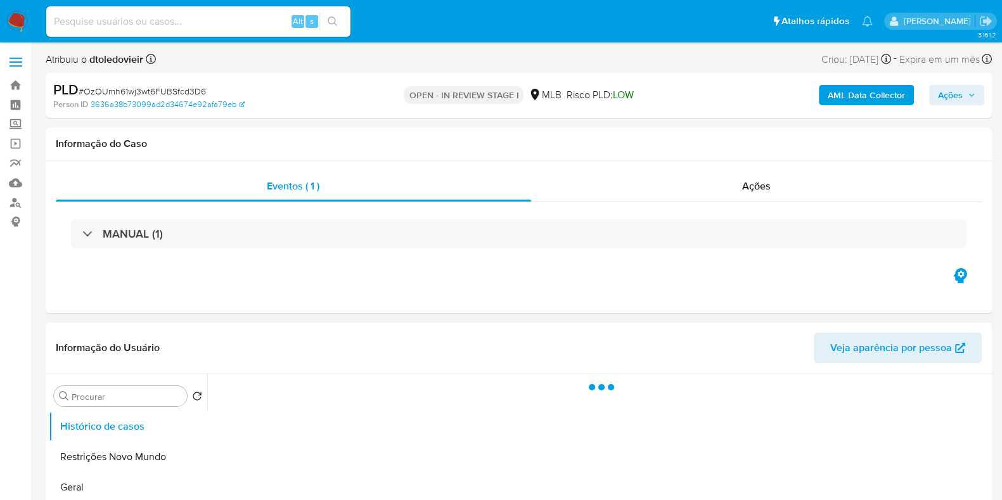  I want to click on button: Histórico de casos, so click(128, 427).